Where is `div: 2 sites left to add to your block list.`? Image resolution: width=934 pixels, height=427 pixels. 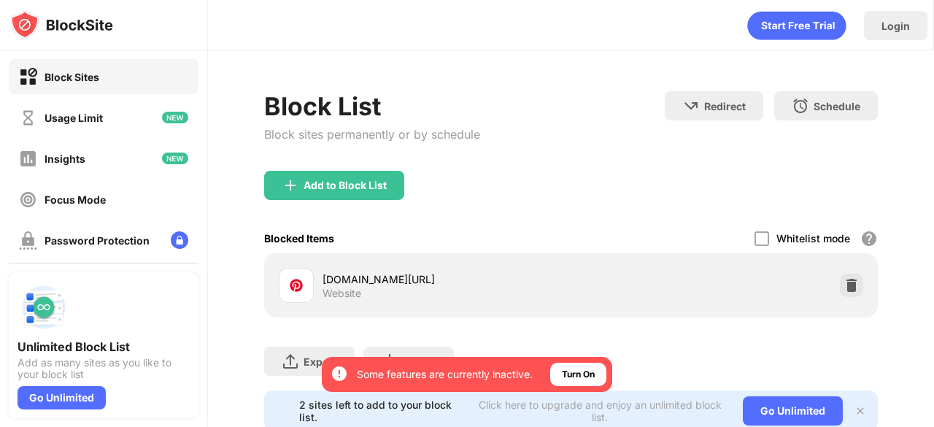
div: 2 sites left to add to your block list. is located at coordinates (382, 411).